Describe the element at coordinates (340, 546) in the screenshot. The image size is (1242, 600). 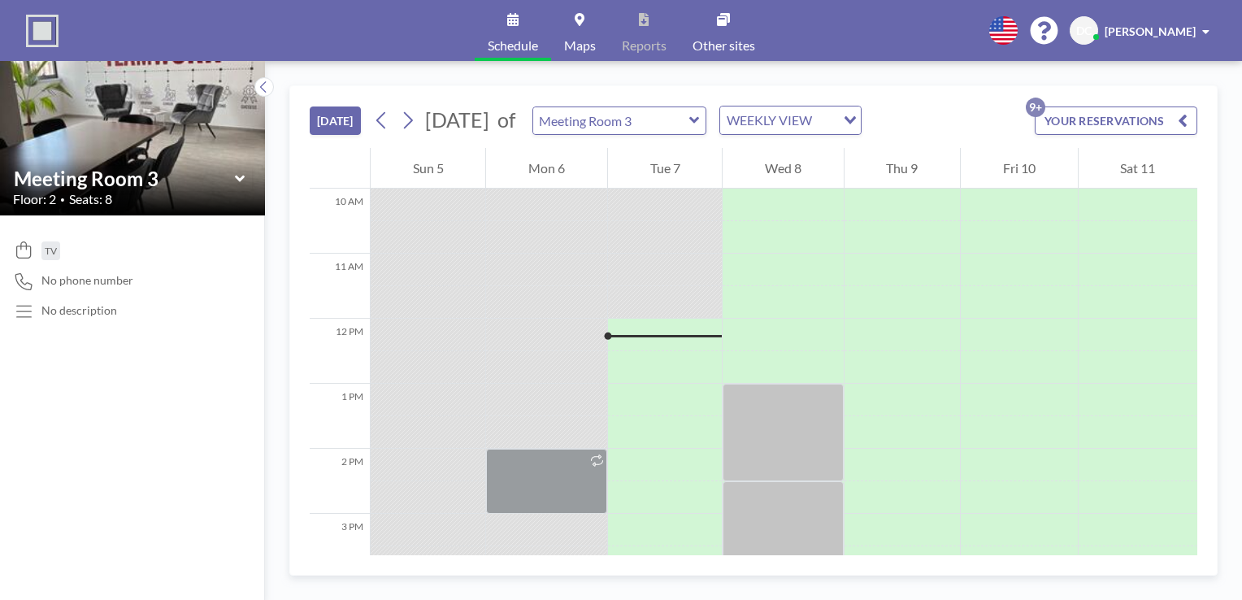
I see `div: 3 PM` at that location.